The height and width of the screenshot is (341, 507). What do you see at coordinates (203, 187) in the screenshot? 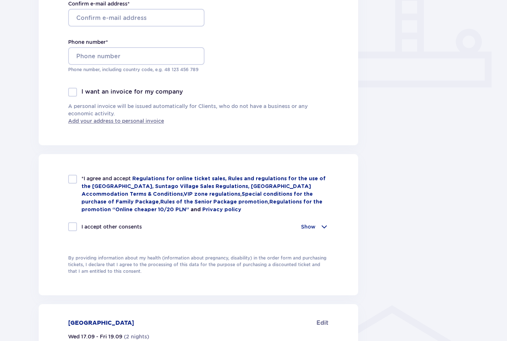
I see `a: Suntago Village Sales Regulations,` at bounding box center [203, 187].